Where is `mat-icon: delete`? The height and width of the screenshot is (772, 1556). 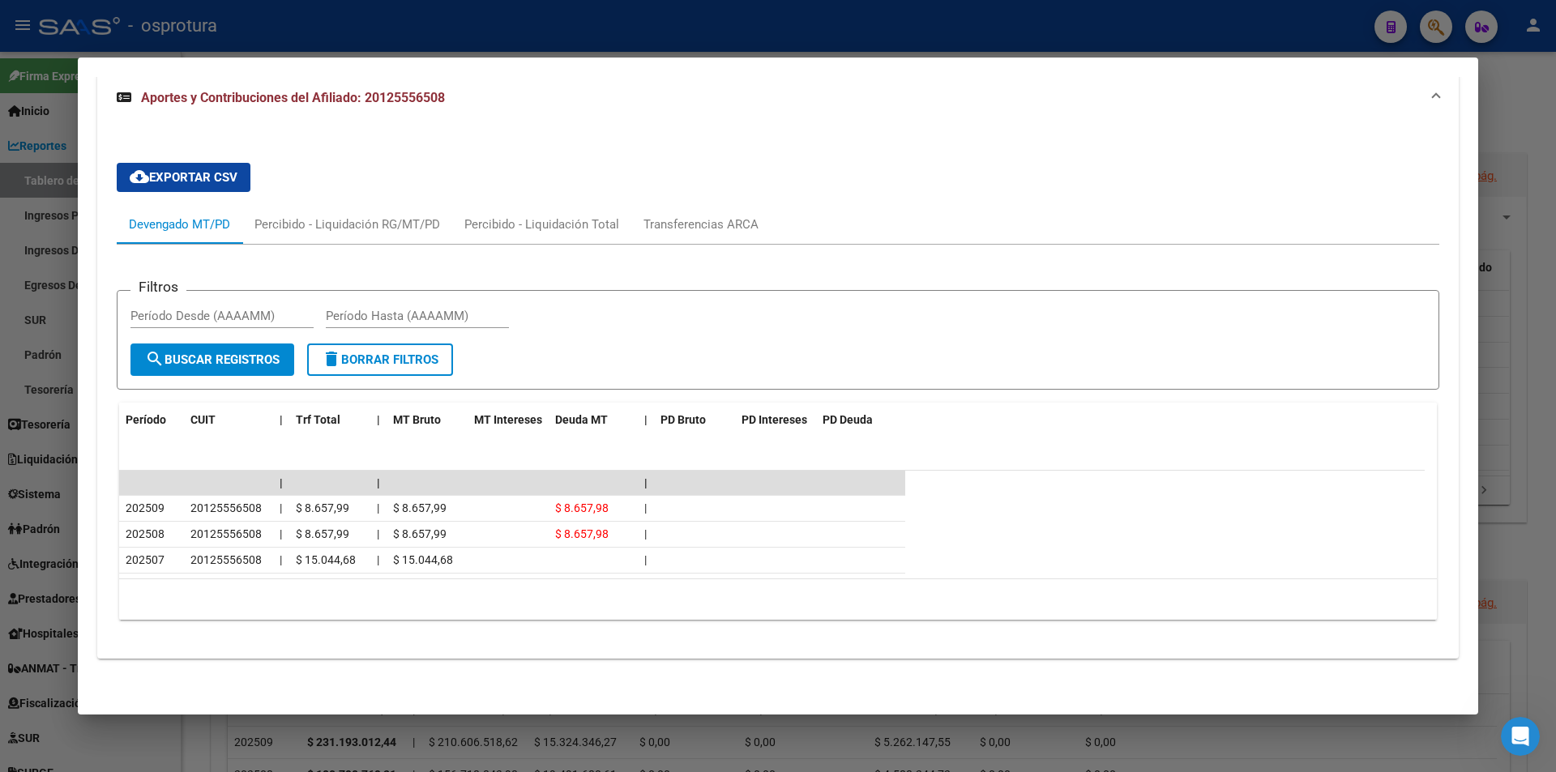 mat-icon: delete is located at coordinates (331, 359).